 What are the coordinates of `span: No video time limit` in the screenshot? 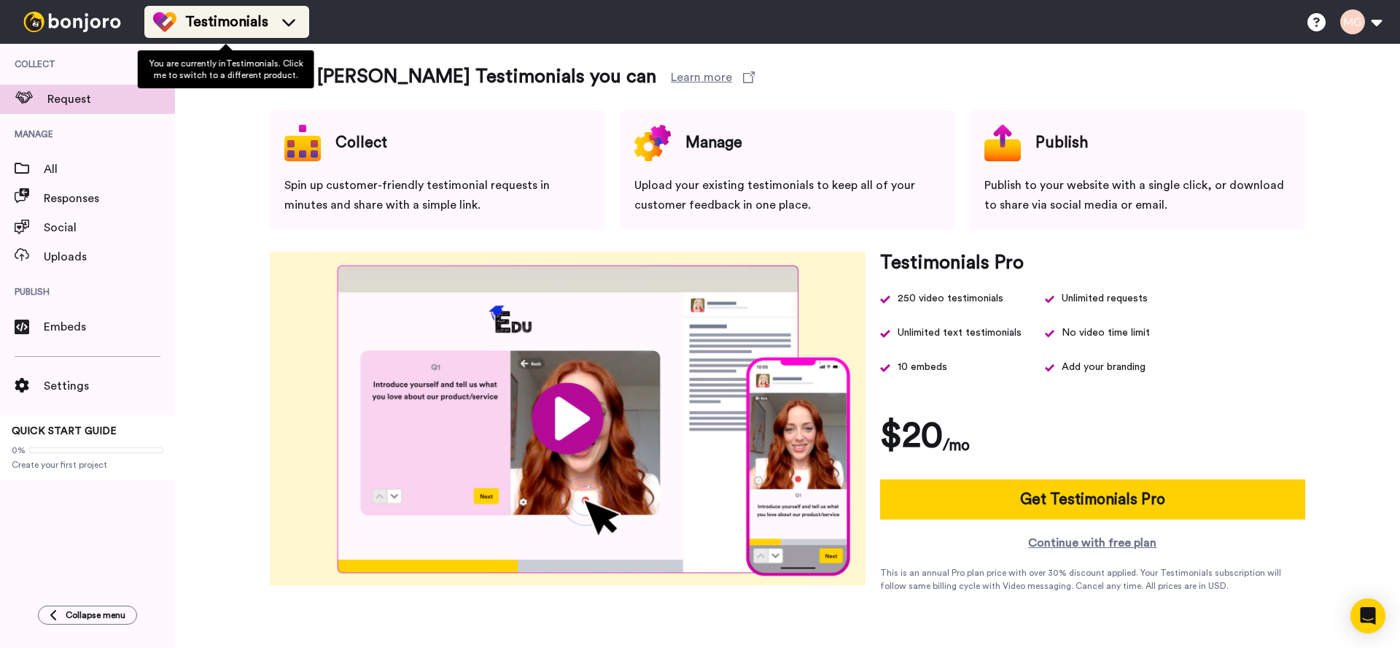 It's located at (1106, 333).